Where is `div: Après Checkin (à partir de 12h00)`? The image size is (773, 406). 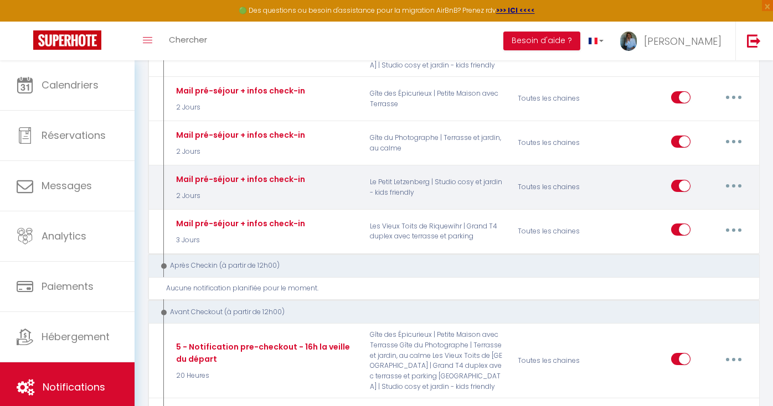 div: Après Checkin (à partir de 12h00) is located at coordinates (448, 266).